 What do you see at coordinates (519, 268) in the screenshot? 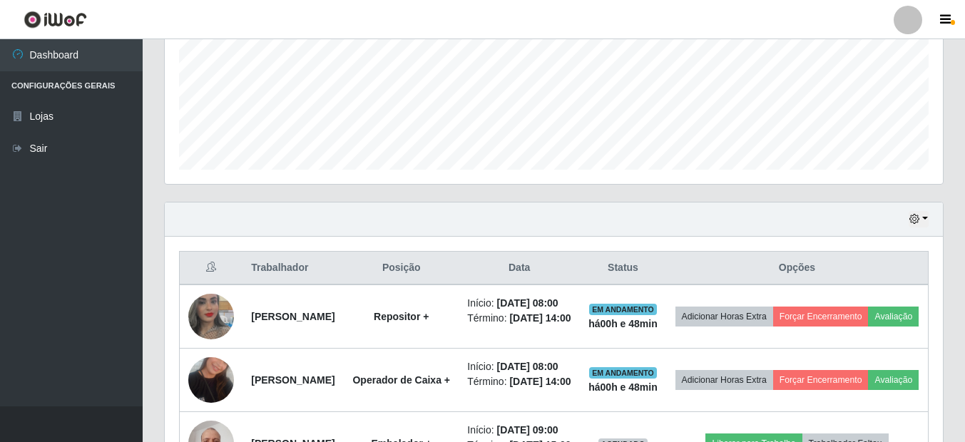
I see `th: Data` at bounding box center [519, 268].